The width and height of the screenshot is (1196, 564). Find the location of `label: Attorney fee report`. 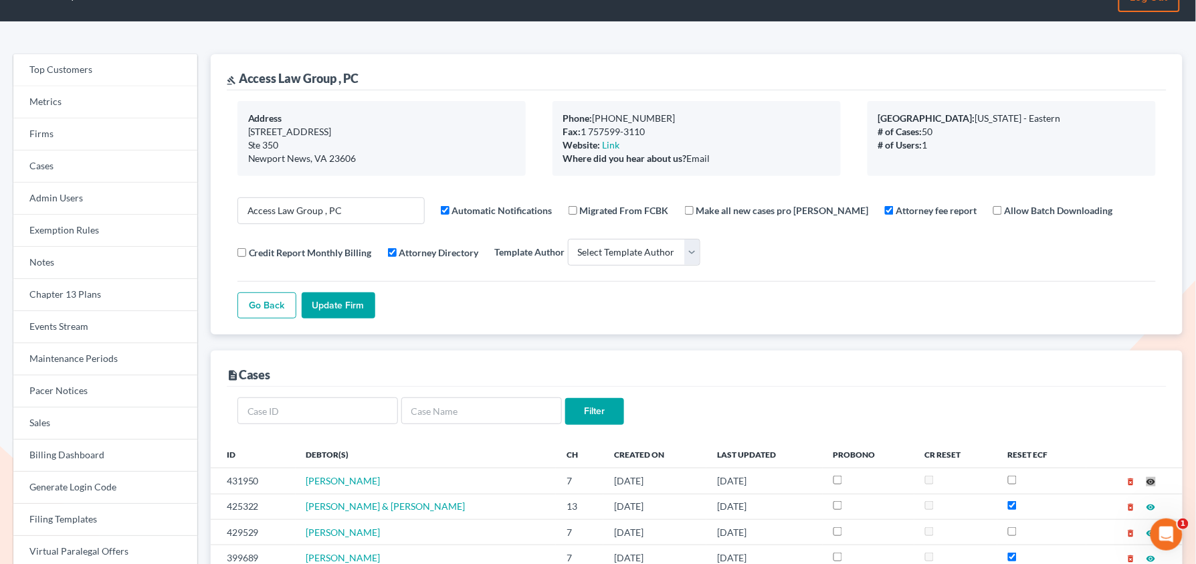

label: Attorney fee report is located at coordinates (937, 210).